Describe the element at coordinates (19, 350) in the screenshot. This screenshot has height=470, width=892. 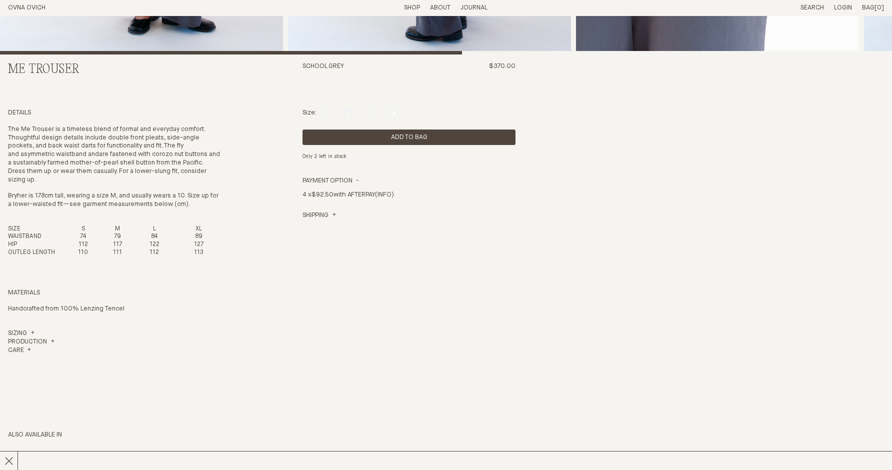
I see `h4: Care` at that location.